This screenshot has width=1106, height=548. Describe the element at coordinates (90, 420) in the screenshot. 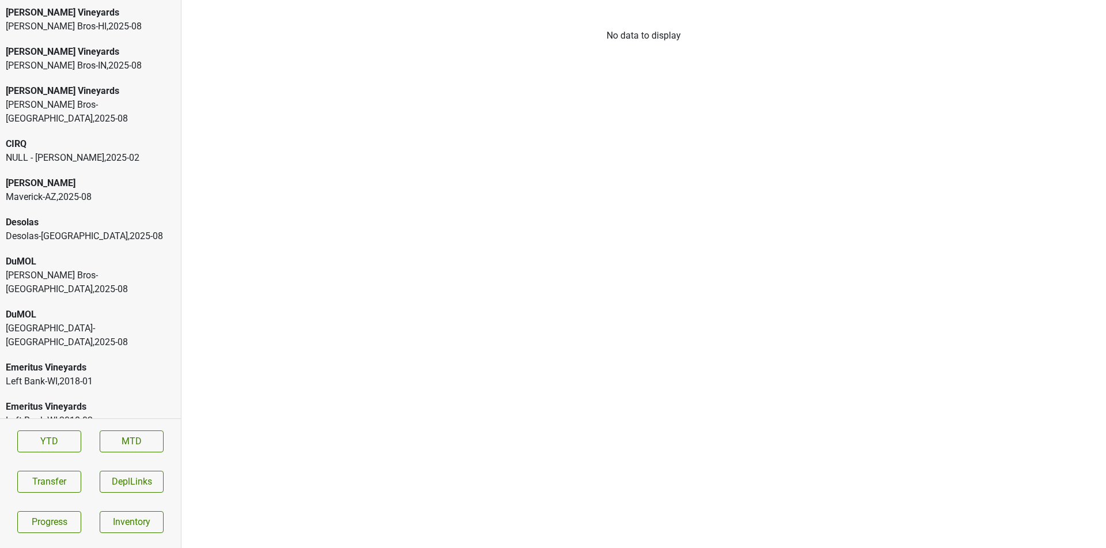

I see `div: Left Bank-WI , 2018 - 02` at that location.